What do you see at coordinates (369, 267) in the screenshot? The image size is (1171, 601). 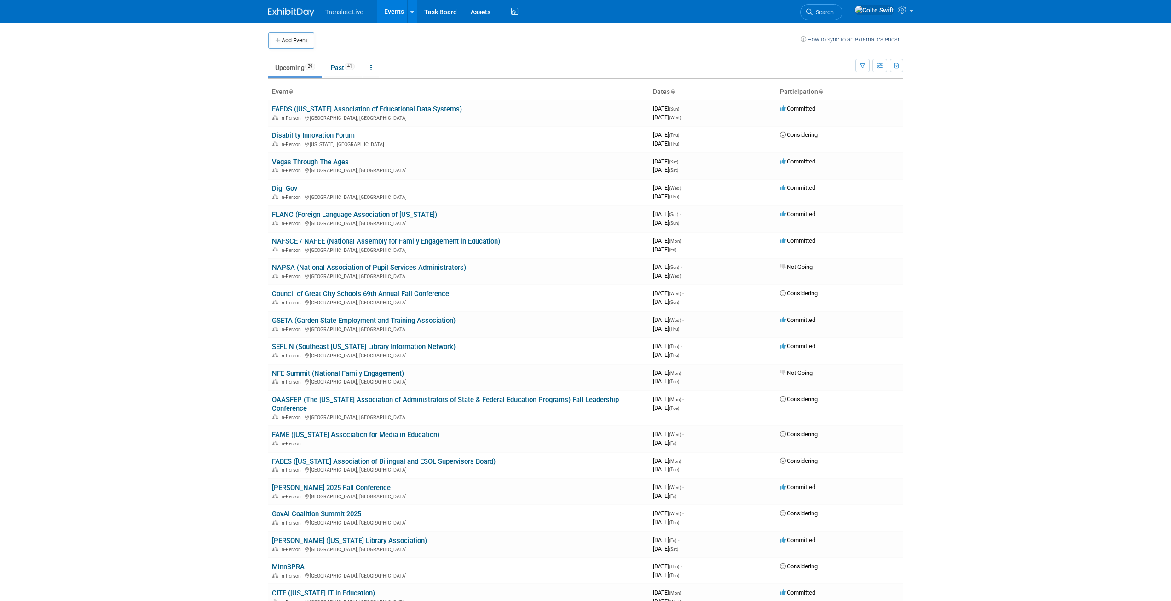 I see `a: NAPSA (National Association of Pupil Services Administrators)` at bounding box center [369, 267].